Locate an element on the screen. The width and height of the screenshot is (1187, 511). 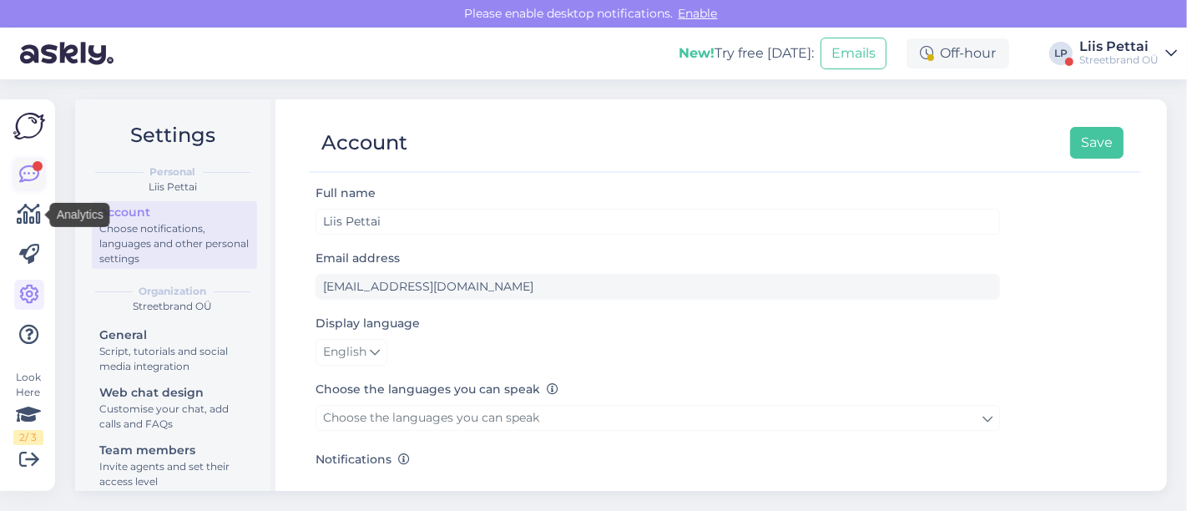
div: Look Here is located at coordinates (28, 407).